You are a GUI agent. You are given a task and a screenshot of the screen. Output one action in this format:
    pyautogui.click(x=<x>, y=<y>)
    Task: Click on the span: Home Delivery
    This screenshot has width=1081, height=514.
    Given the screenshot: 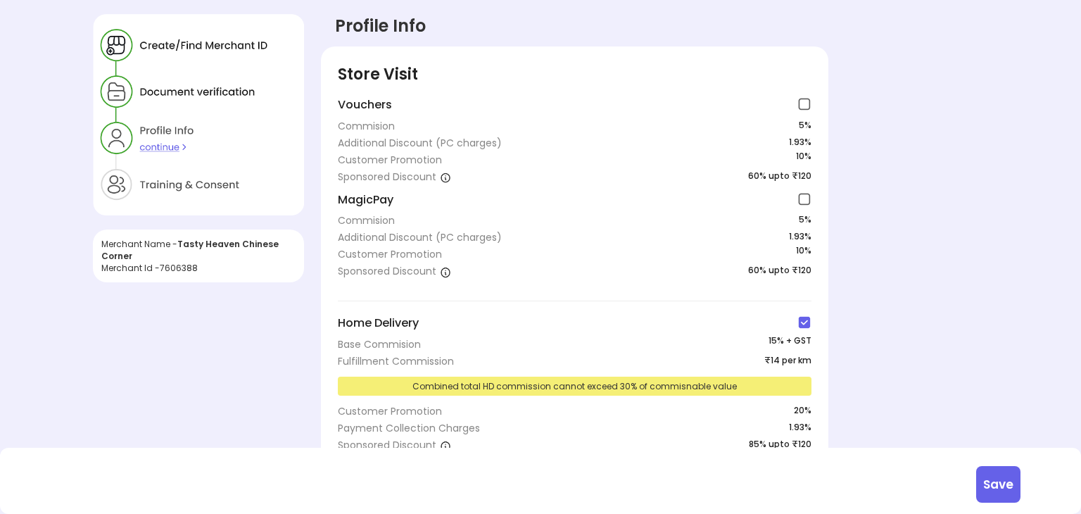 What is the action you would take?
    pyautogui.click(x=378, y=323)
    